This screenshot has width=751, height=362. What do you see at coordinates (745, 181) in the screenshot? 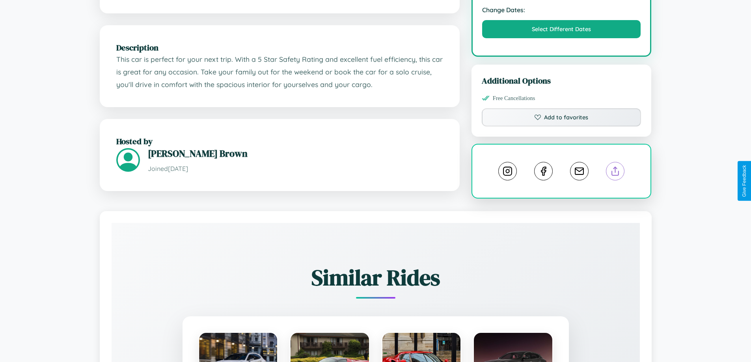
I see `div: Give Feedback` at bounding box center [745, 181].